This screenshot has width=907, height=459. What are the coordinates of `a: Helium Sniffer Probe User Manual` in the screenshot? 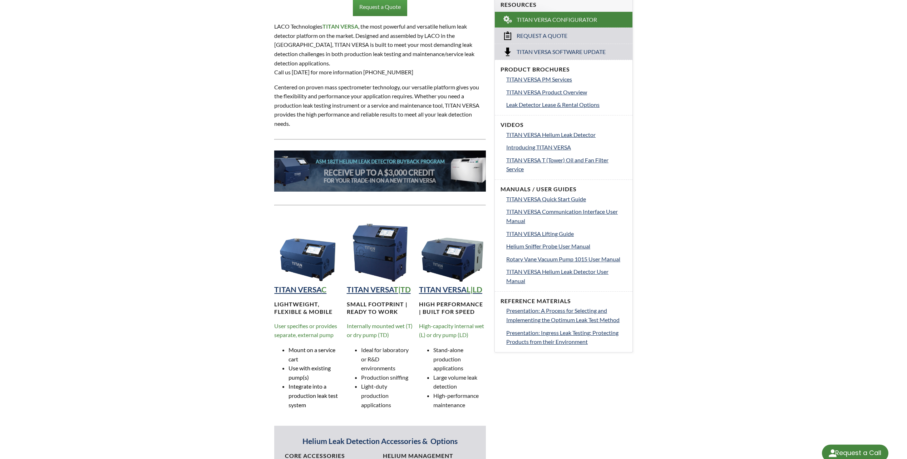 It's located at (567, 246).